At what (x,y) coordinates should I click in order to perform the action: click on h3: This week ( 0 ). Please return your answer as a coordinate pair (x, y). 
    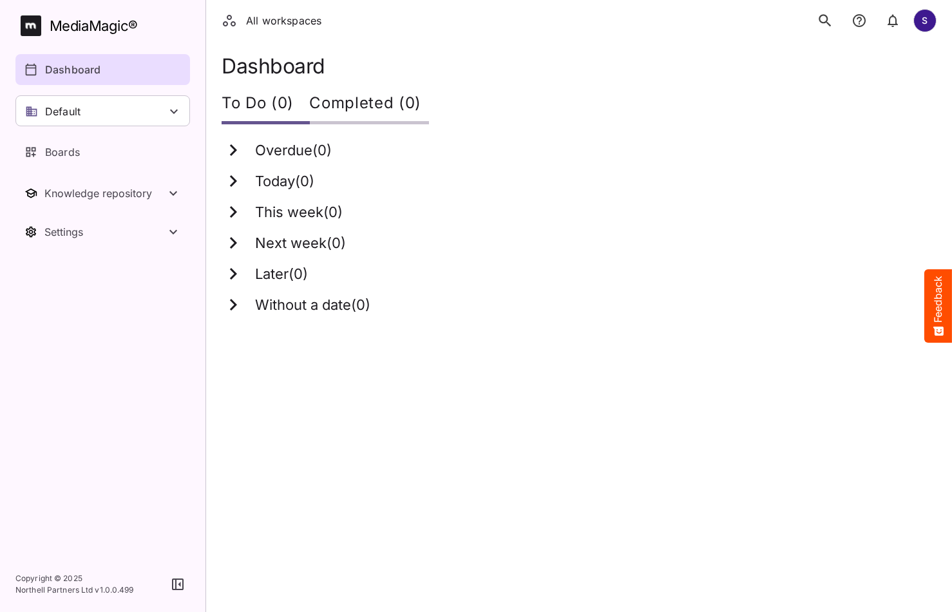
    Looking at the image, I should click on (299, 213).